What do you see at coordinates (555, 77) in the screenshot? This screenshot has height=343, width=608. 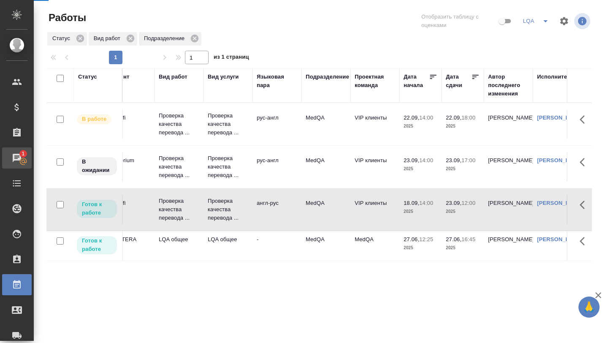 I see `div: Исполнитель` at bounding box center [555, 77].